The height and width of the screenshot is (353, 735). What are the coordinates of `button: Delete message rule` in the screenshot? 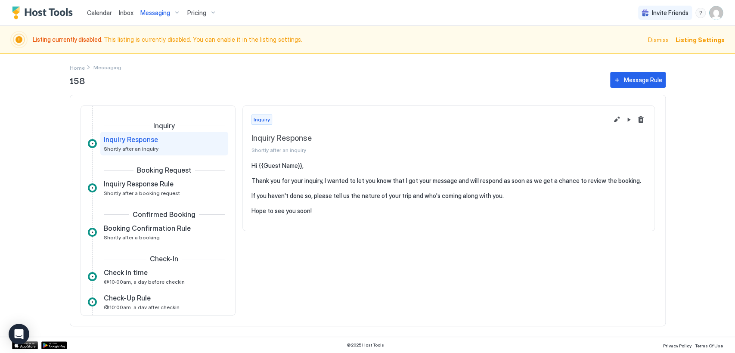 It's located at (641, 120).